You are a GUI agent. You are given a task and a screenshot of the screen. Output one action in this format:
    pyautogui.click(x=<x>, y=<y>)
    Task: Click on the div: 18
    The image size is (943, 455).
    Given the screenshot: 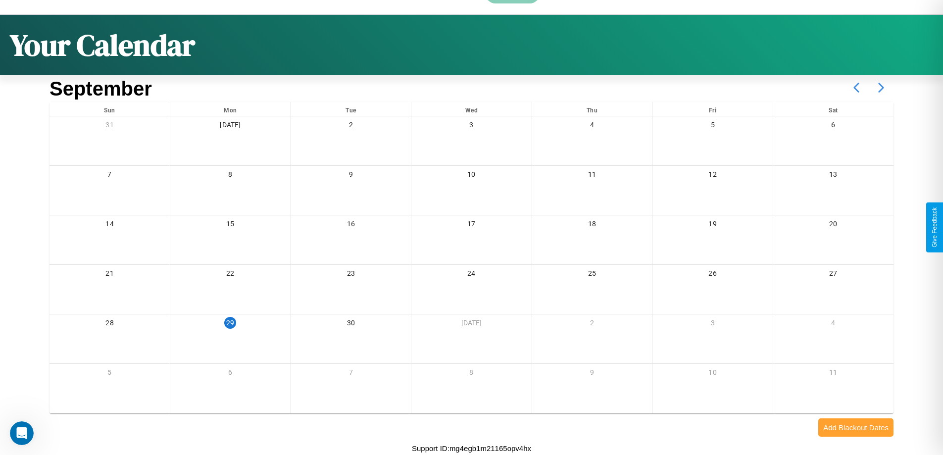 What is the action you would take?
    pyautogui.click(x=592, y=225)
    